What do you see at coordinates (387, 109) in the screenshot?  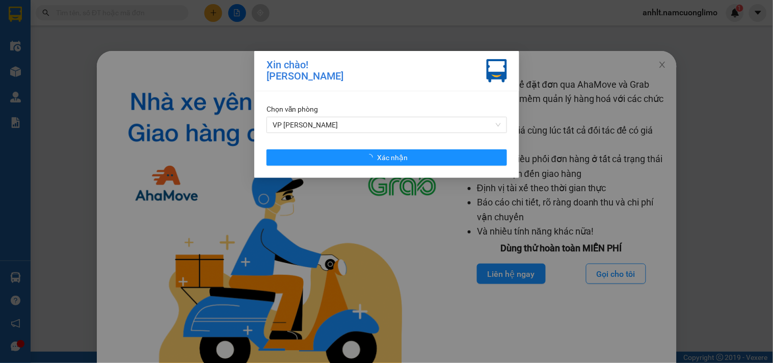 I see `div: Chọn văn phòng` at bounding box center [387, 109].